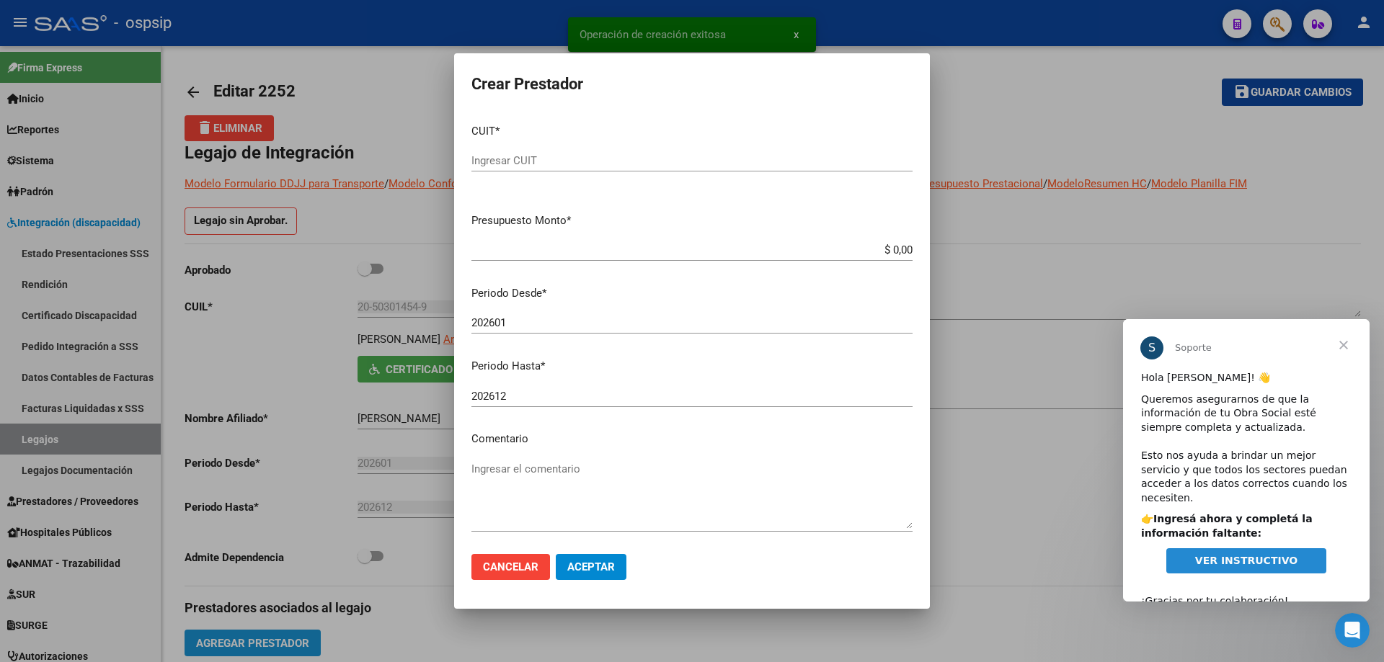  Describe the element at coordinates (692, 221) in the screenshot. I see `p: Presupuesto Monto` at that location.